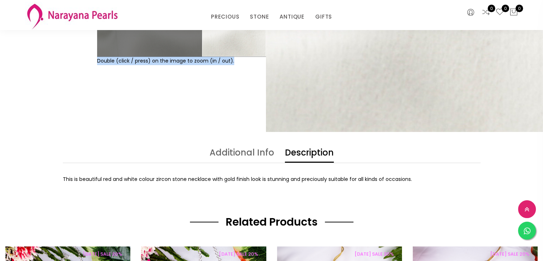 This screenshot has width=543, height=261. I want to click on h2: Related Products, so click(272, 222).